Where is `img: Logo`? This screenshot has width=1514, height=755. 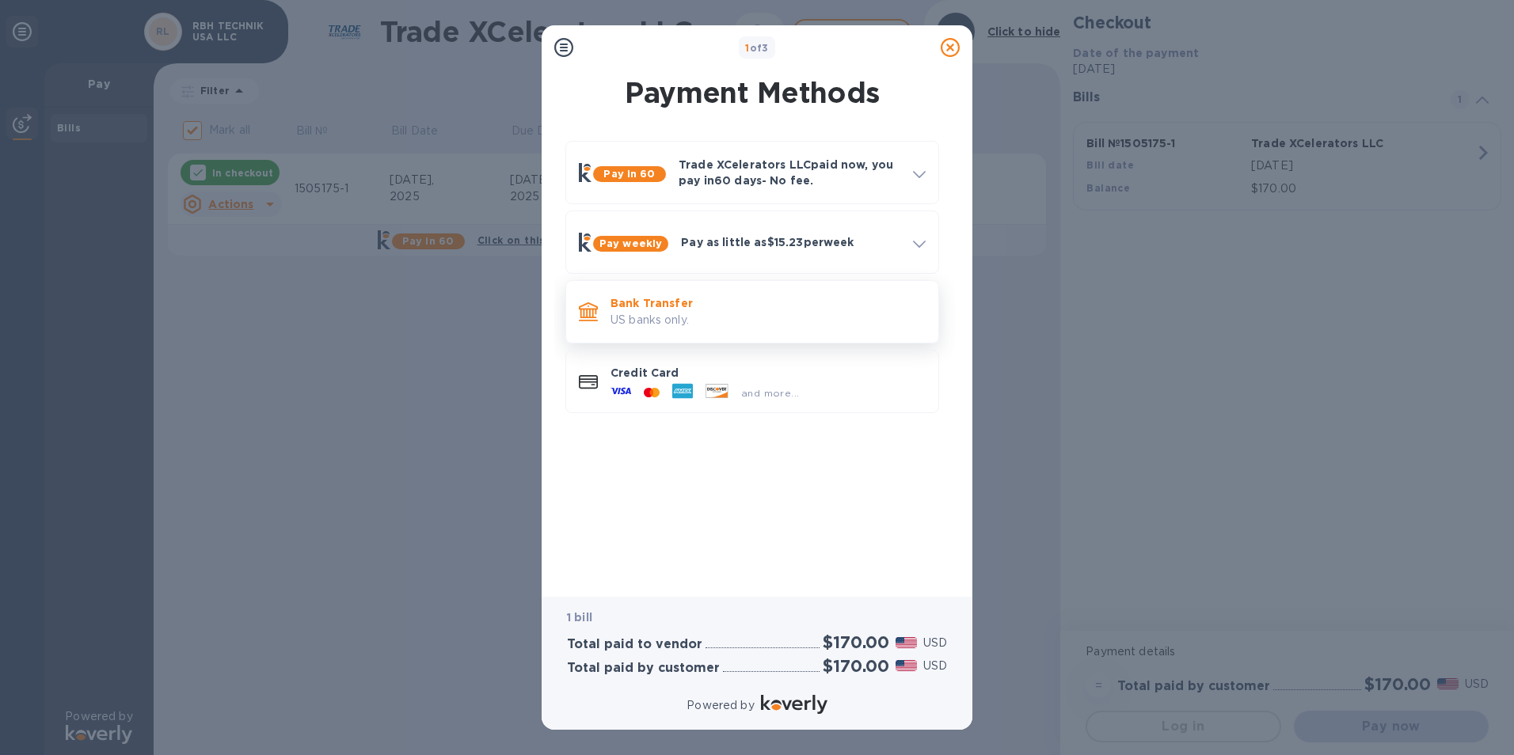 img: Logo is located at coordinates (794, 705).